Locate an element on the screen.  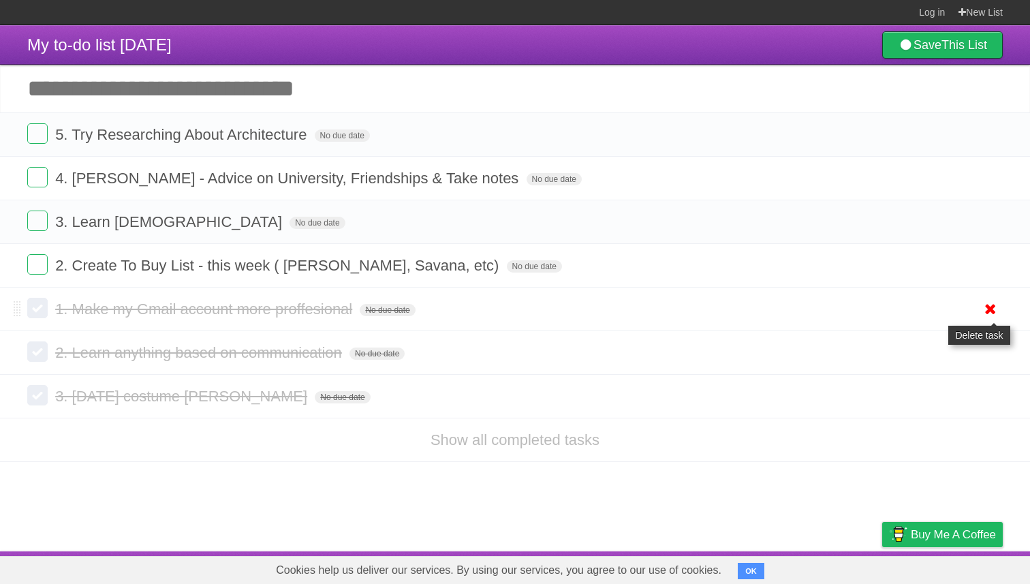
b: This List is located at coordinates (964, 45).